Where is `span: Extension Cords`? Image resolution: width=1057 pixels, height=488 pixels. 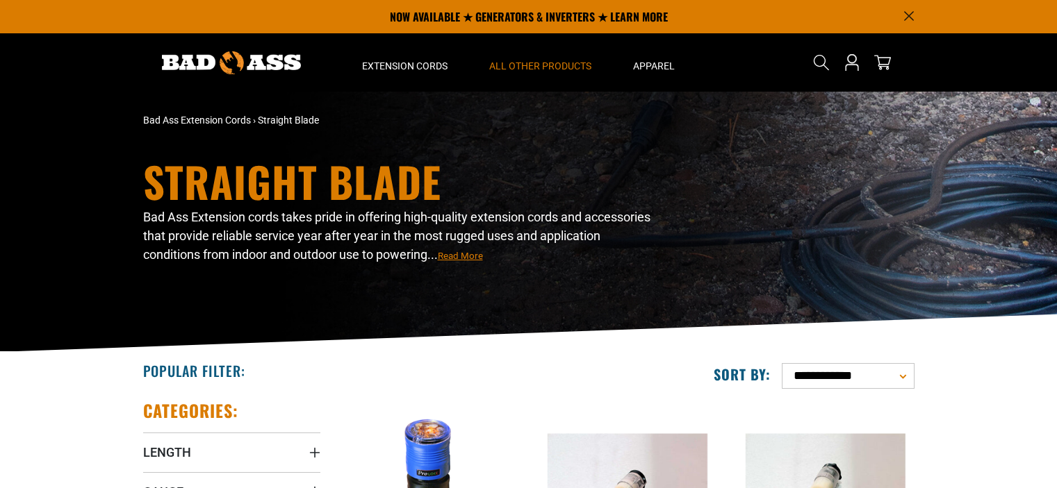 span: Extension Cords is located at coordinates (404, 66).